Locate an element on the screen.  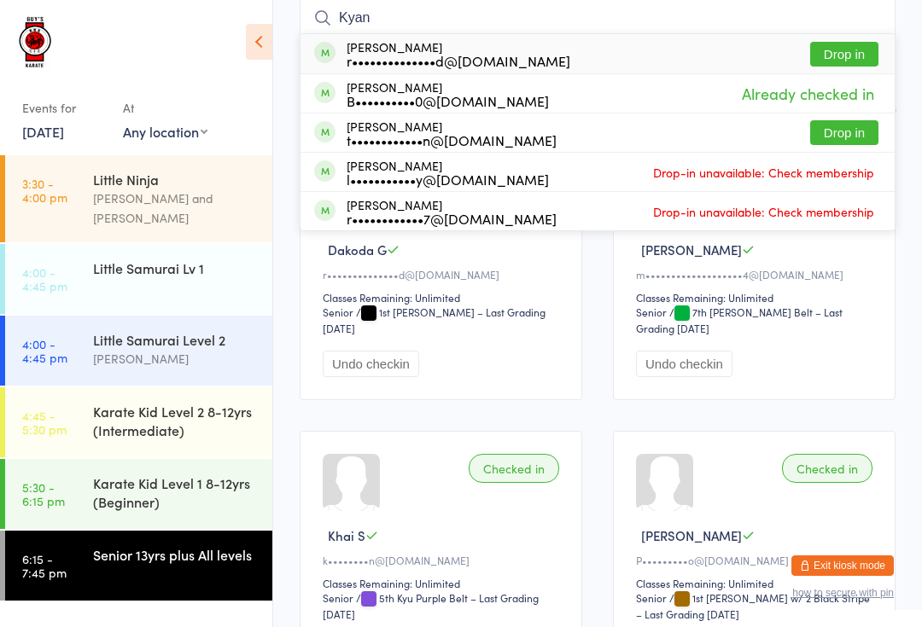
time: 6:15 - 7:45 pm is located at coordinates (44, 566).